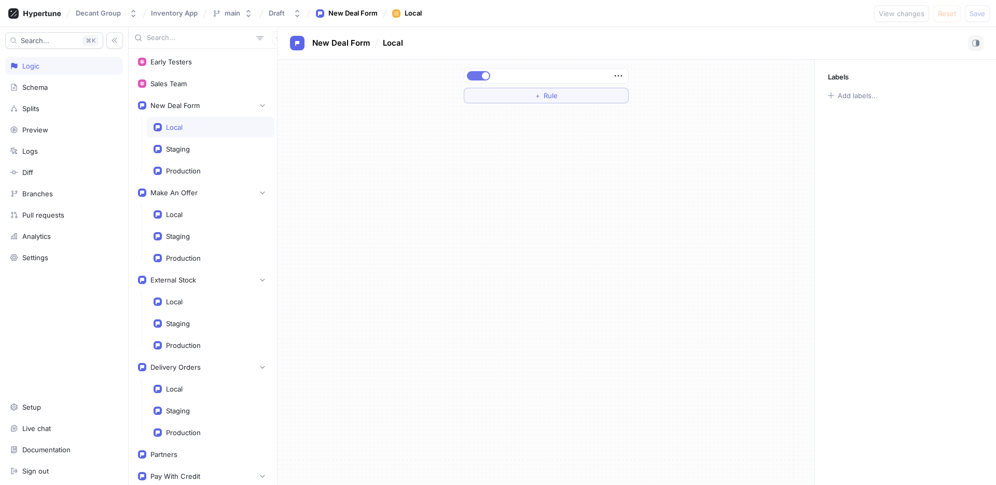 Image resolution: width=996 pixels, height=485 pixels. Describe the element at coordinates (54, 40) in the screenshot. I see `button: Search...K` at that location.